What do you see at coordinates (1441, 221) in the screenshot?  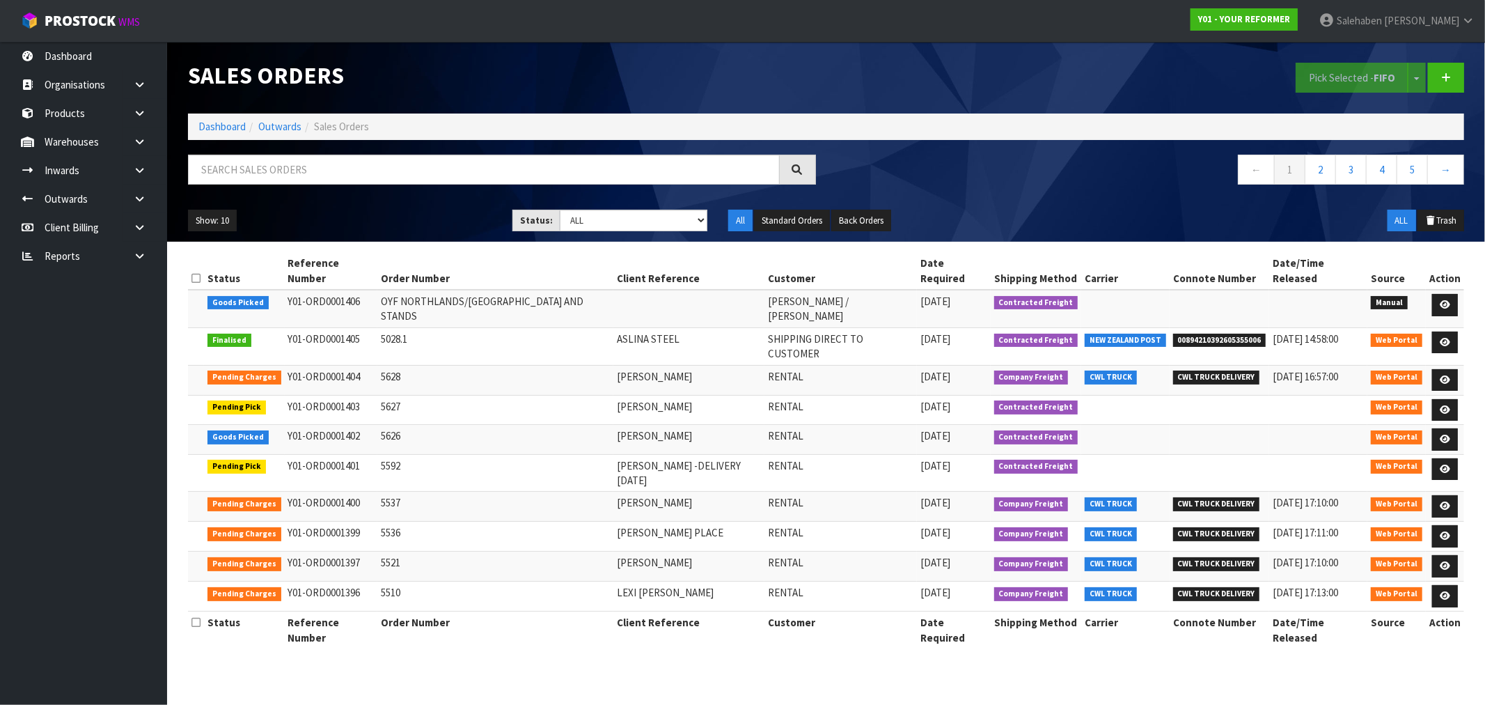 I see `button: Trash` at bounding box center [1441, 221].